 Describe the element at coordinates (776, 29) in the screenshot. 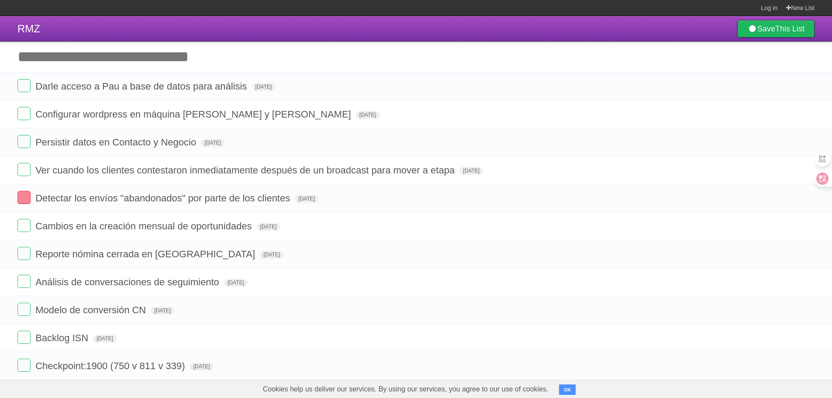

I see `a: SaveThis List` at that location.